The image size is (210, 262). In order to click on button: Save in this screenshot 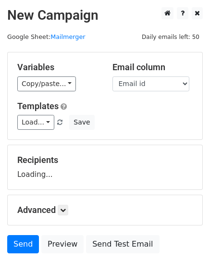, I will do `click(82, 122)`.